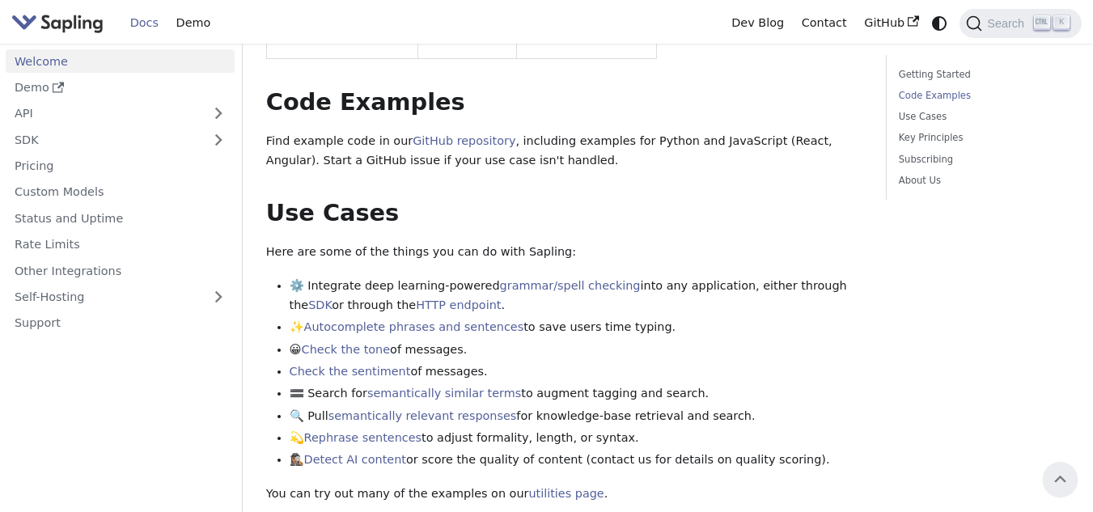 The image size is (1093, 512). Describe the element at coordinates (362, 438) in the screenshot. I see `a: Rephrase sentences` at that location.